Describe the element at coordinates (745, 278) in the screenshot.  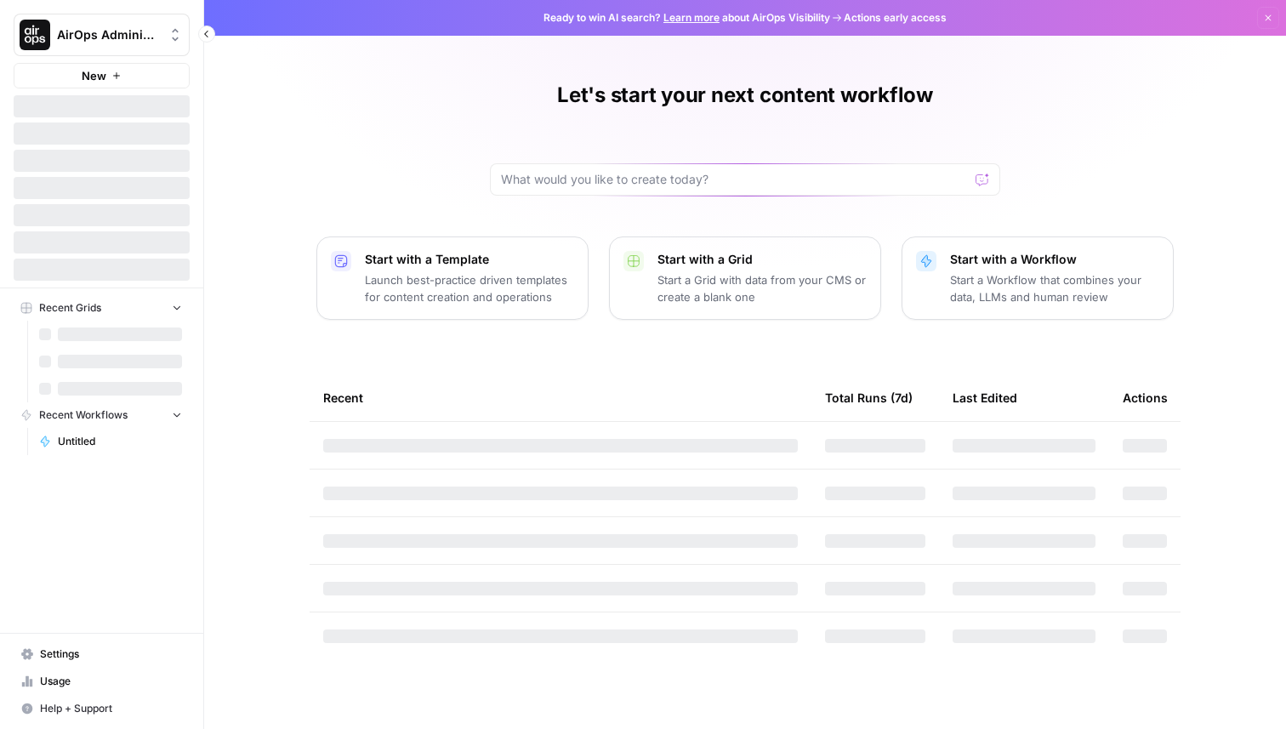
I see `button: Start with a GridStart a Grid with data from your CMS or create a blank one` at that location.